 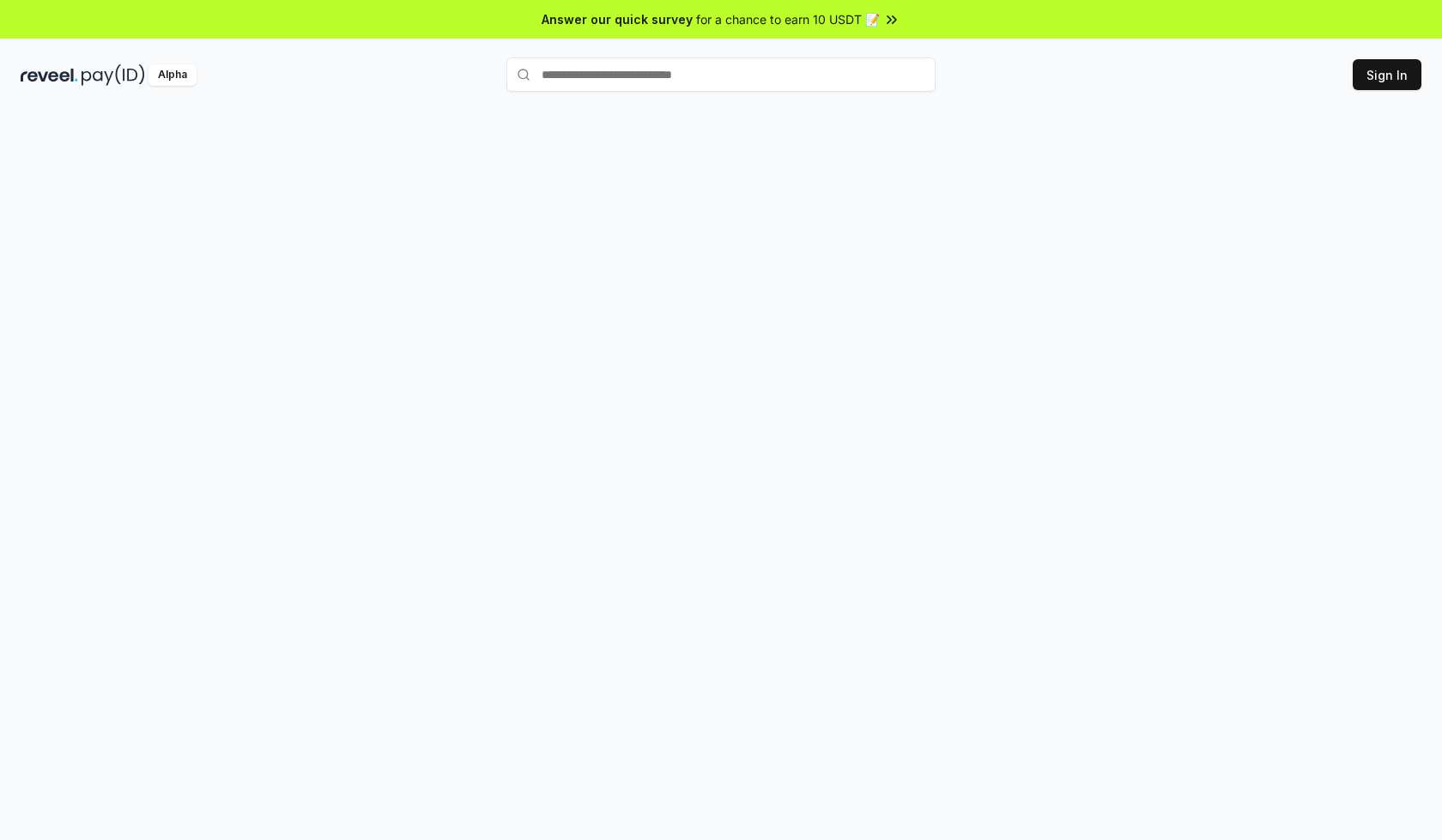 I want to click on span: Answer our quick survey, so click(x=618, y=19).